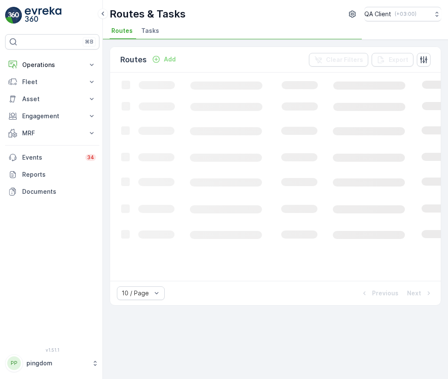  I want to click on img: logo, so click(14, 15).